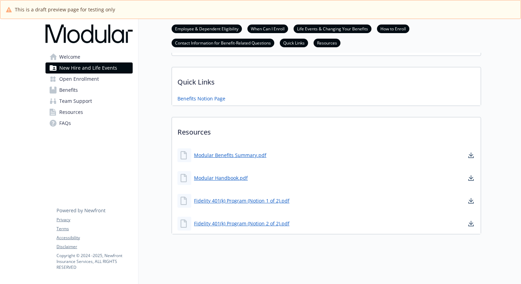  Describe the element at coordinates (221, 177) in the screenshot. I see `a: Modular Handbook.pdf` at that location.